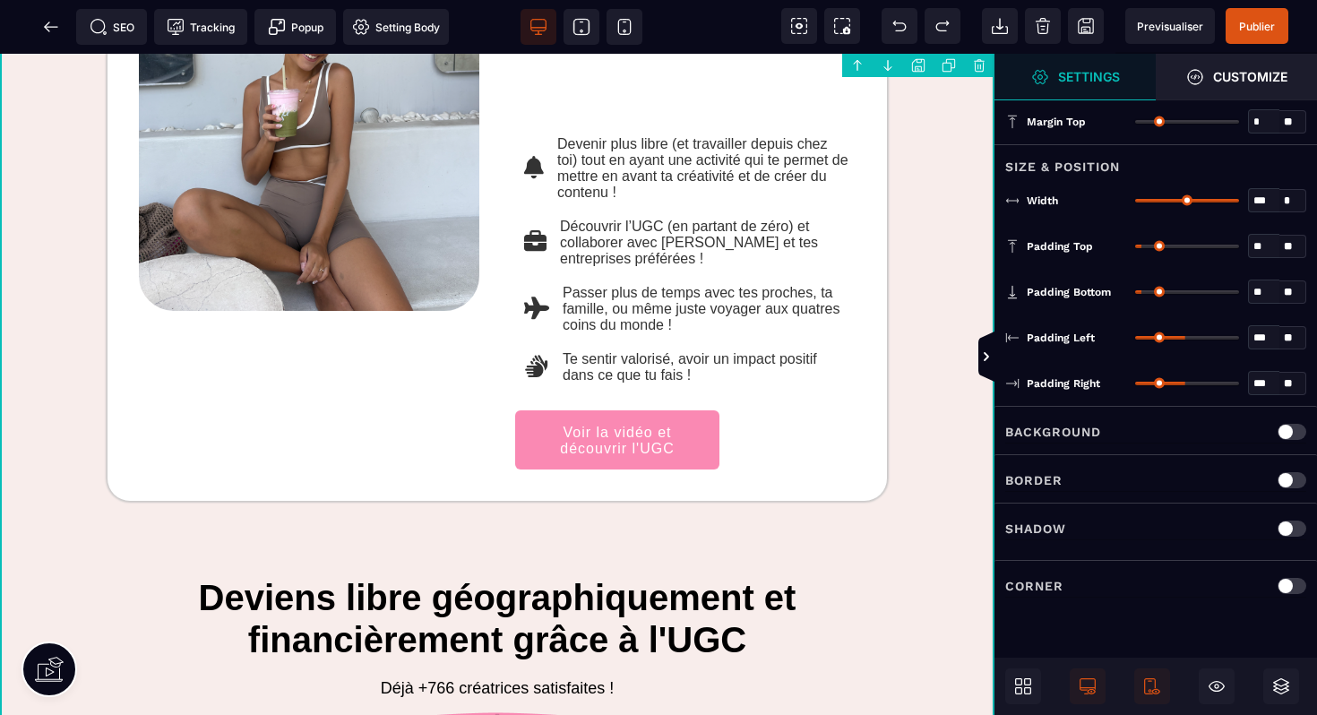 This screenshot has width=1317, height=715. I want to click on span: SEO, so click(112, 27).